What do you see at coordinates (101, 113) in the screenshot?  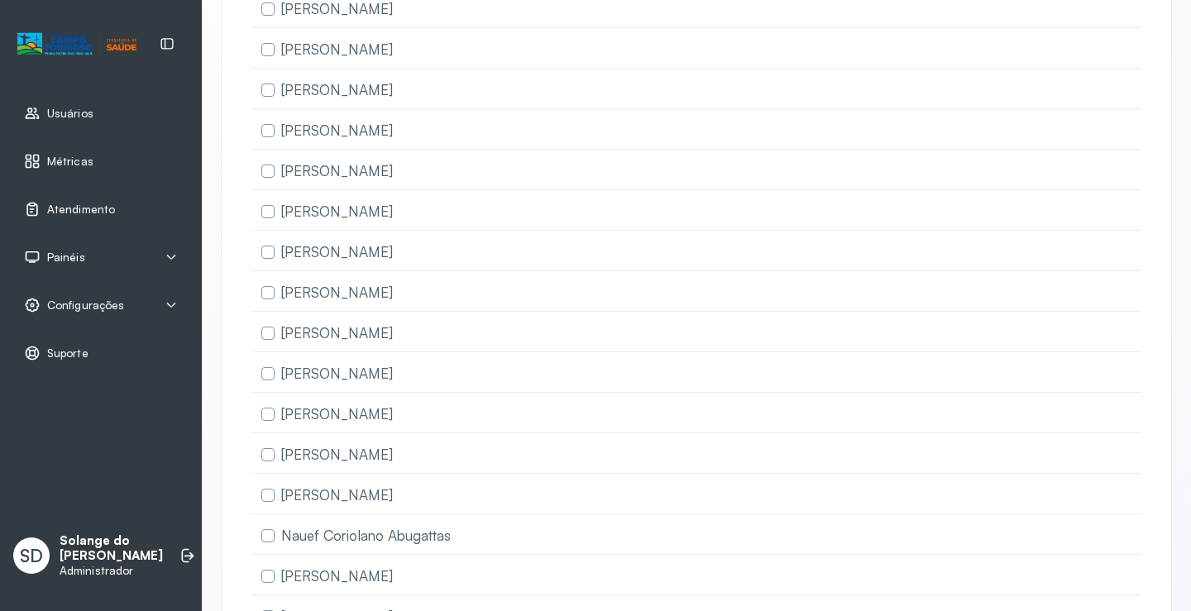 I see `a: Usuários` at bounding box center [101, 113].